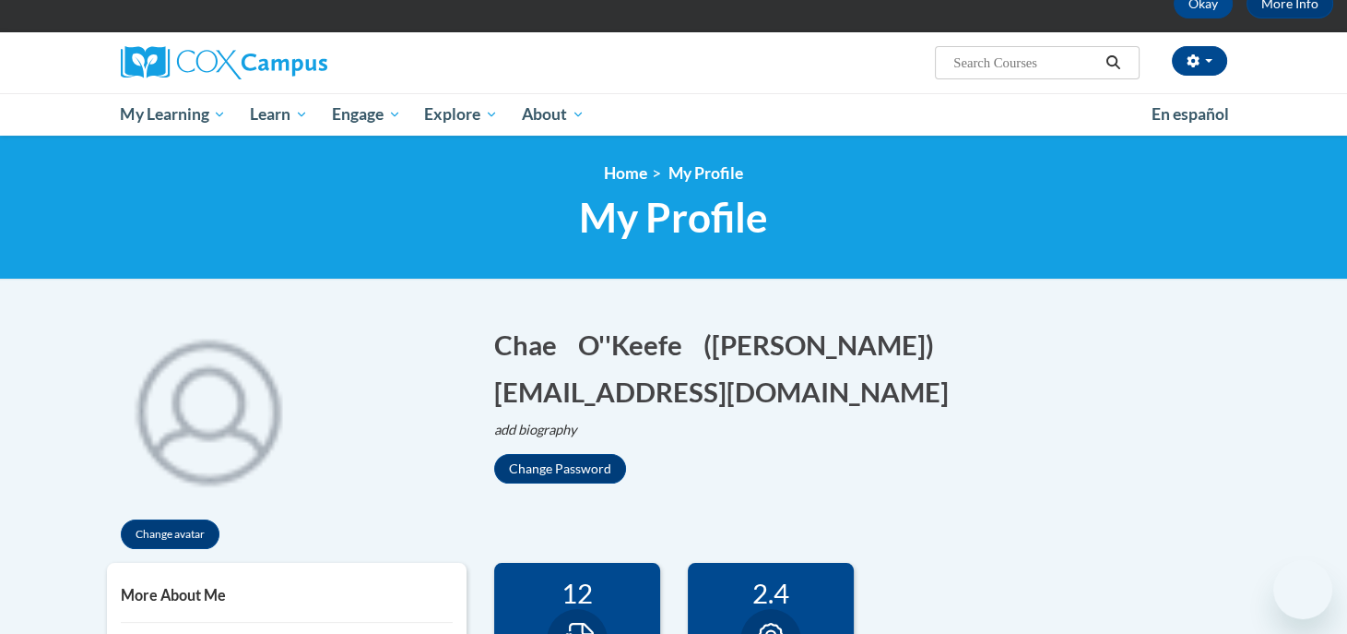  Describe the element at coordinates (674, 114) in the screenshot. I see `div: Main menu` at that location.